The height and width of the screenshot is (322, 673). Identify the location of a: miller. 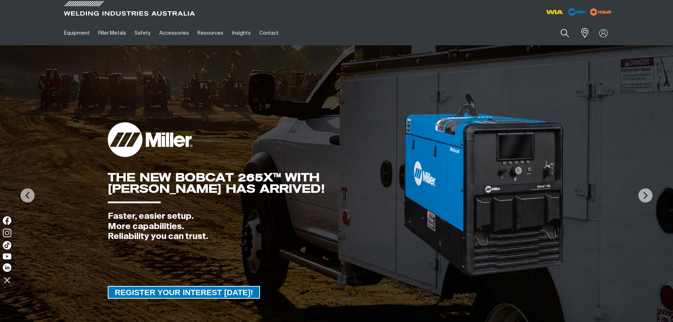
(600, 12).